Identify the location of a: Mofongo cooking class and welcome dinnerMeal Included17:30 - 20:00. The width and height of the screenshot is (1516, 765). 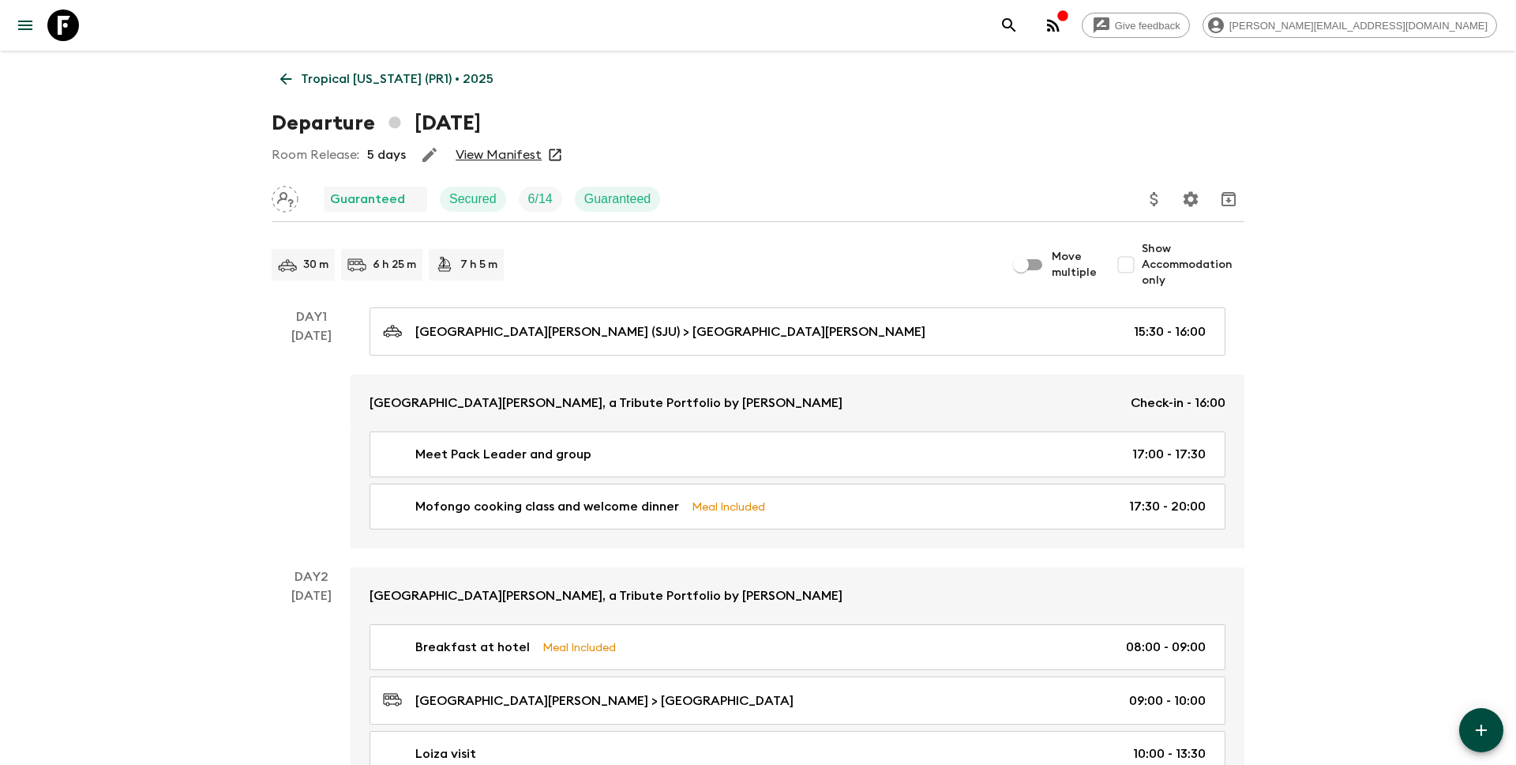
(798, 506).